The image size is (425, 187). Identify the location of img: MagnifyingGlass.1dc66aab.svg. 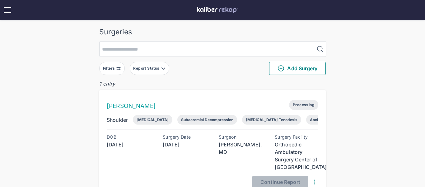
(320, 49).